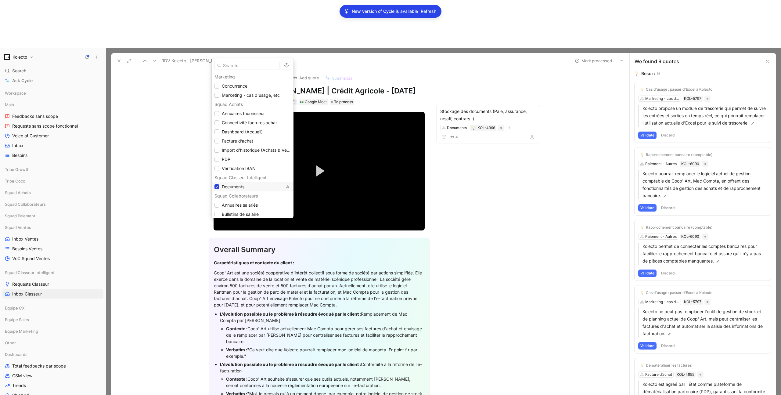  What do you see at coordinates (239, 168) in the screenshot?
I see `span: Vérification IBAN` at bounding box center [239, 168].